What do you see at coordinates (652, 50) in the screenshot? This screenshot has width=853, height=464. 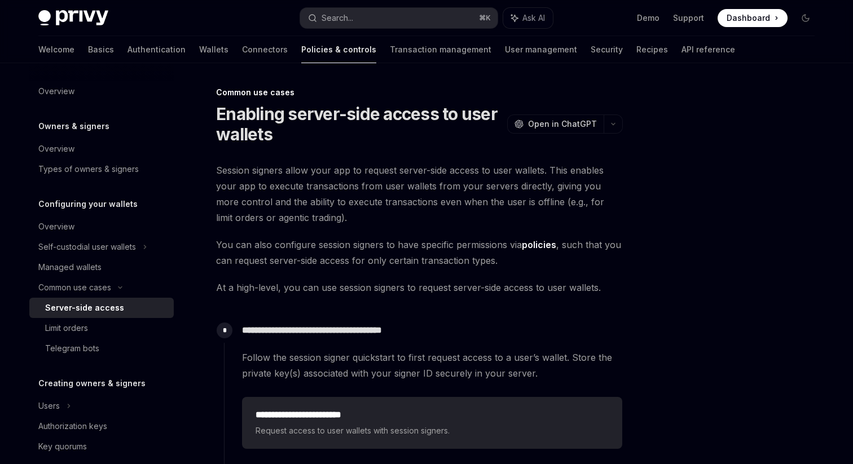 I see `a: Recipes` at bounding box center [652, 50].